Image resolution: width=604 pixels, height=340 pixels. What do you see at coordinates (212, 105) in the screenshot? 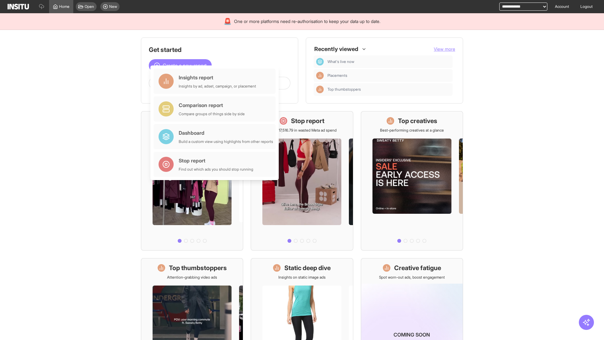
I see `div: Comparison report` at bounding box center [212, 105].